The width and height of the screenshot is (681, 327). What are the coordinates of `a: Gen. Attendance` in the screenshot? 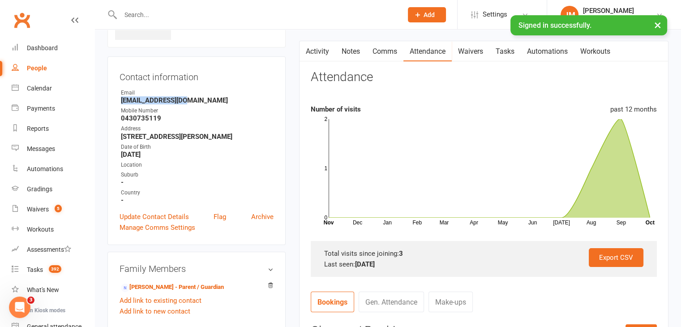 It's located at (392, 302).